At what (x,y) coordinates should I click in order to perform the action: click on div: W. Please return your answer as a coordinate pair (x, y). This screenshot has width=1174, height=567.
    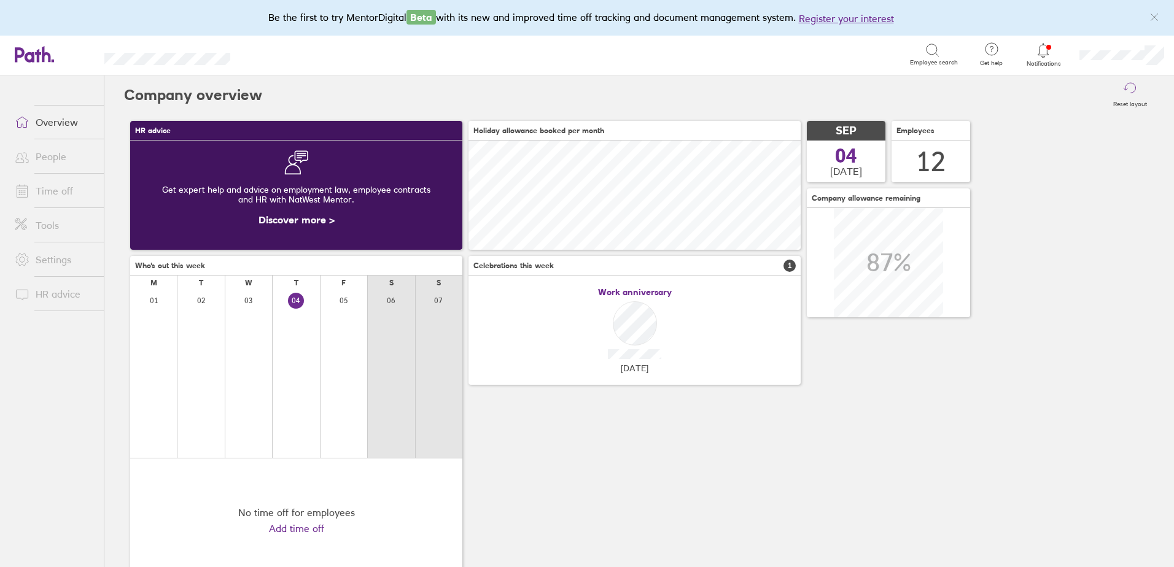
    Looking at the image, I should click on (249, 283).